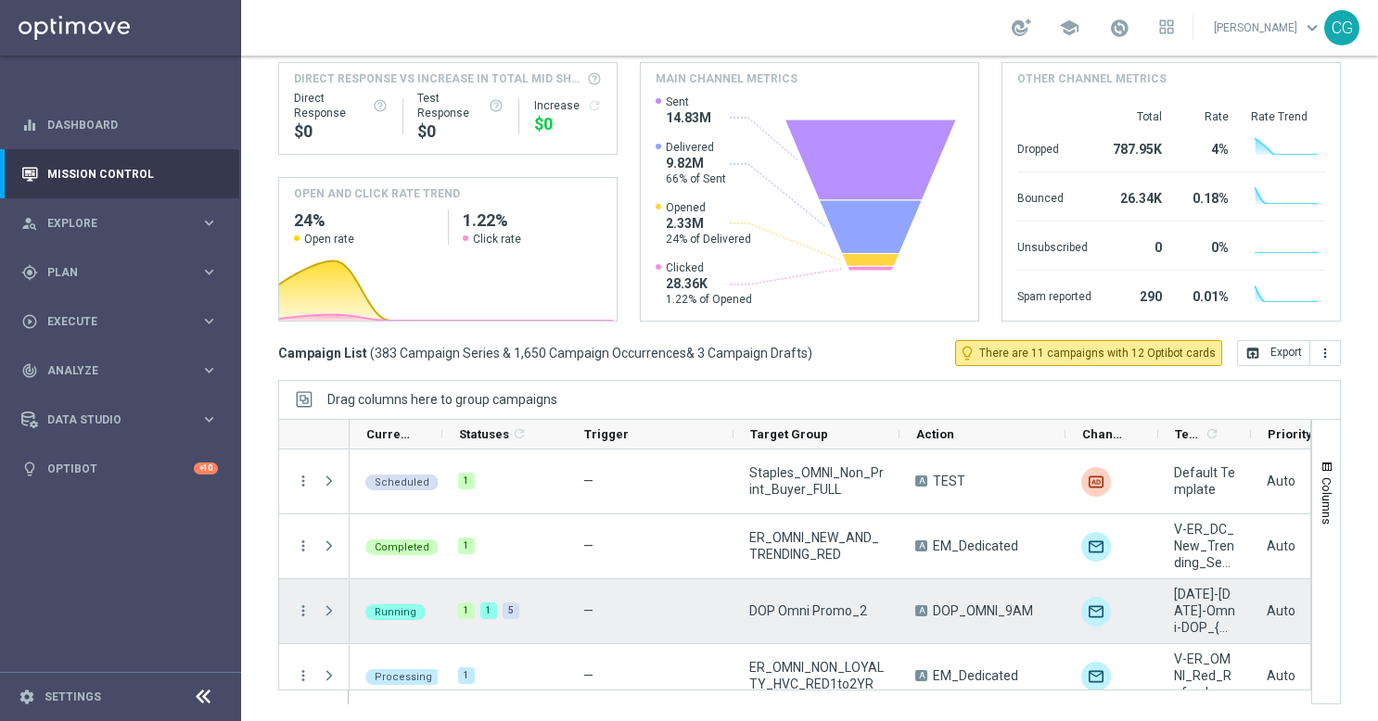 Image resolution: width=1378 pixels, height=721 pixels. Describe the element at coordinates (123, 420) in the screenshot. I see `span: Data Studio` at that location.